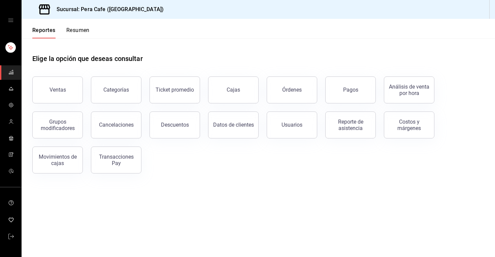 Image resolution: width=495 pixels, height=257 pixels. Describe the element at coordinates (58, 90) in the screenshot. I see `div: Ventas` at that location.